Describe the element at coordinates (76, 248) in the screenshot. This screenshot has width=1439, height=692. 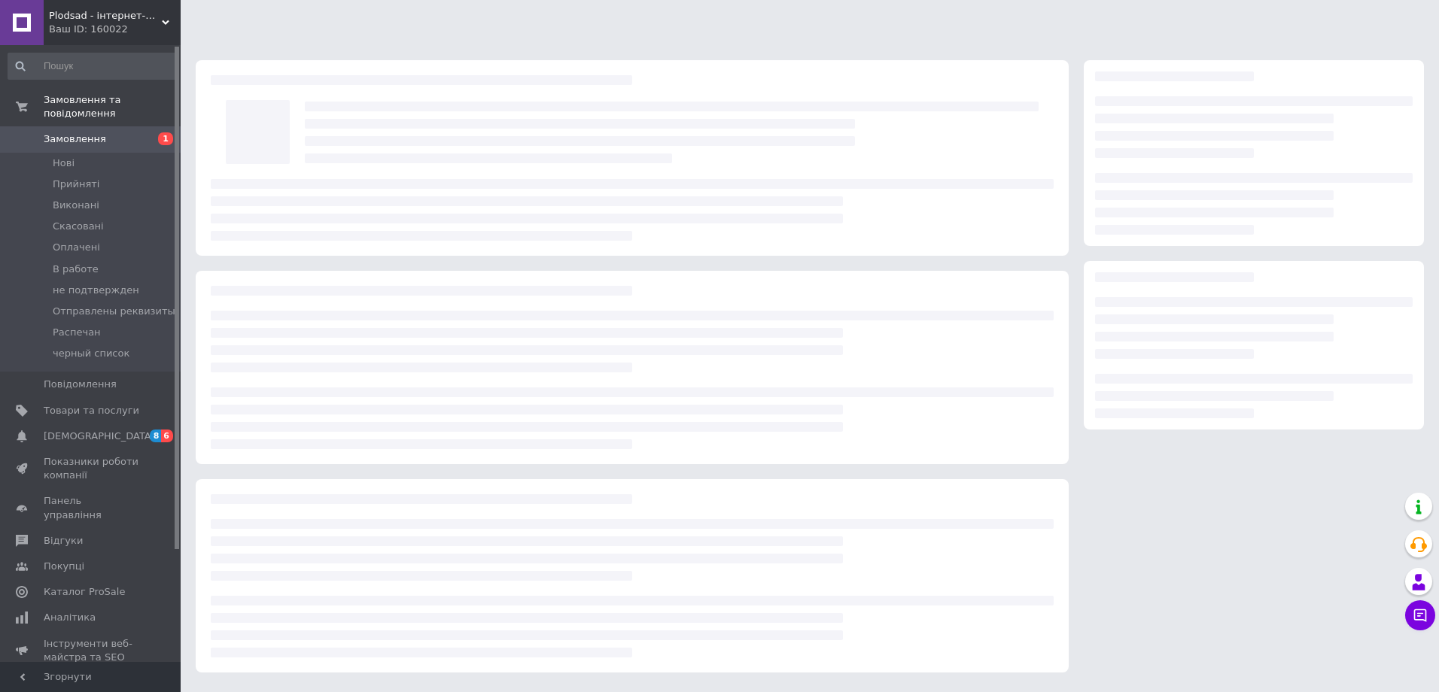
I see `span: Оплачені` at that location.